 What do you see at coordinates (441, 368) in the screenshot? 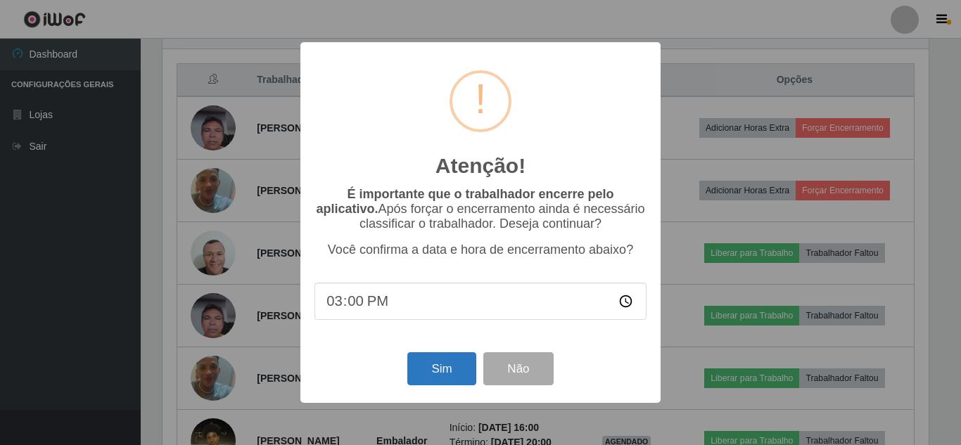
I see `button: Sim` at bounding box center [441, 368].